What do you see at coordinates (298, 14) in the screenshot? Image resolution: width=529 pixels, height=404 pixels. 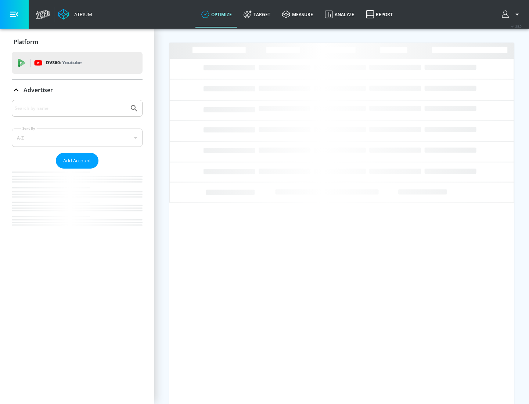 I see `a: measure` at bounding box center [298, 14].